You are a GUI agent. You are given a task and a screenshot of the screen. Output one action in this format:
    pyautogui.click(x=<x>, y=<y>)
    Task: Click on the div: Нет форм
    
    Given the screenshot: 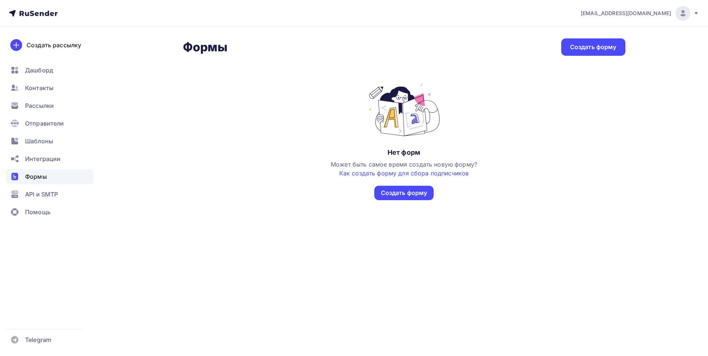 What is the action you would take?
    pyautogui.click(x=404, y=152)
    